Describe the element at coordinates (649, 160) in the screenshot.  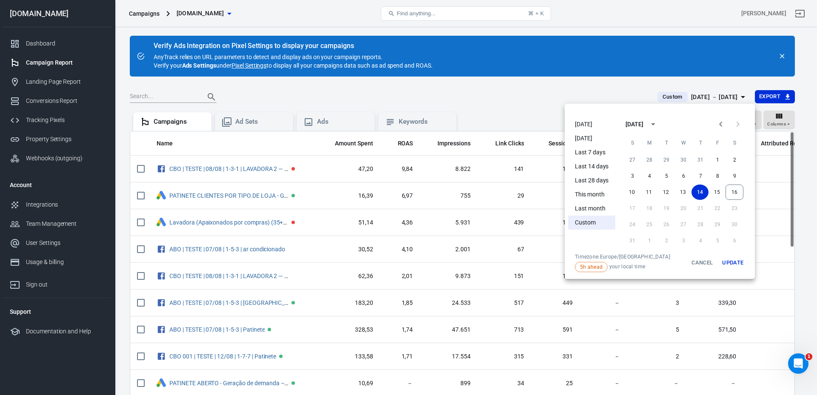
I see `button: 28` at that location.